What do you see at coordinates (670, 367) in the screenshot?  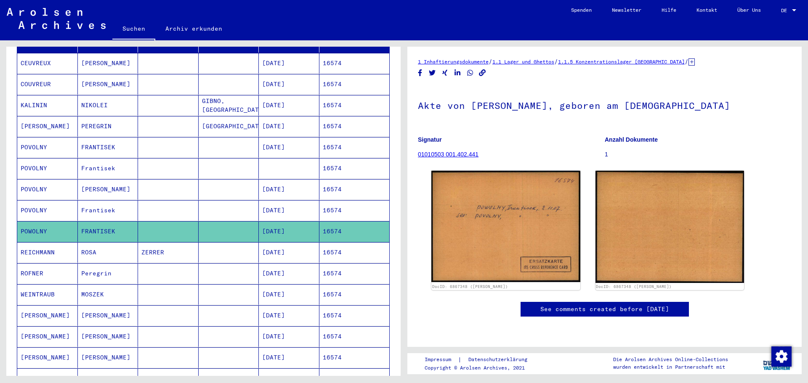 I see `p: wurden entwickelt in Partnerschaft mit` at bounding box center [670, 367].